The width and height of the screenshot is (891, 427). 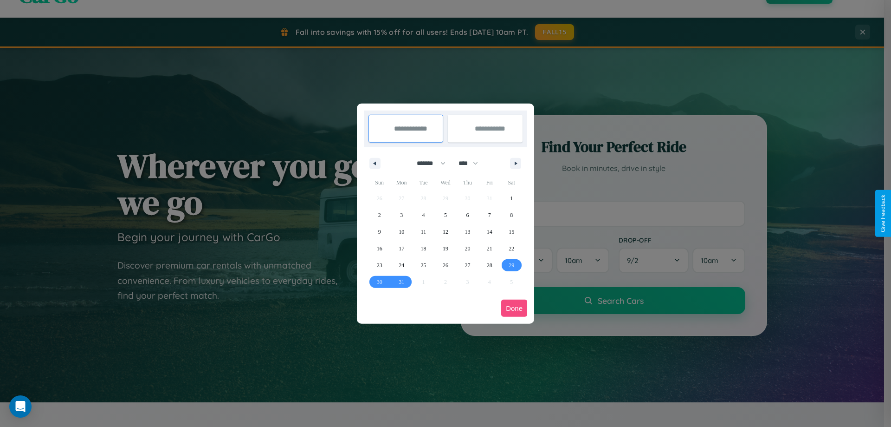 I want to click on span: 11, so click(x=424, y=232).